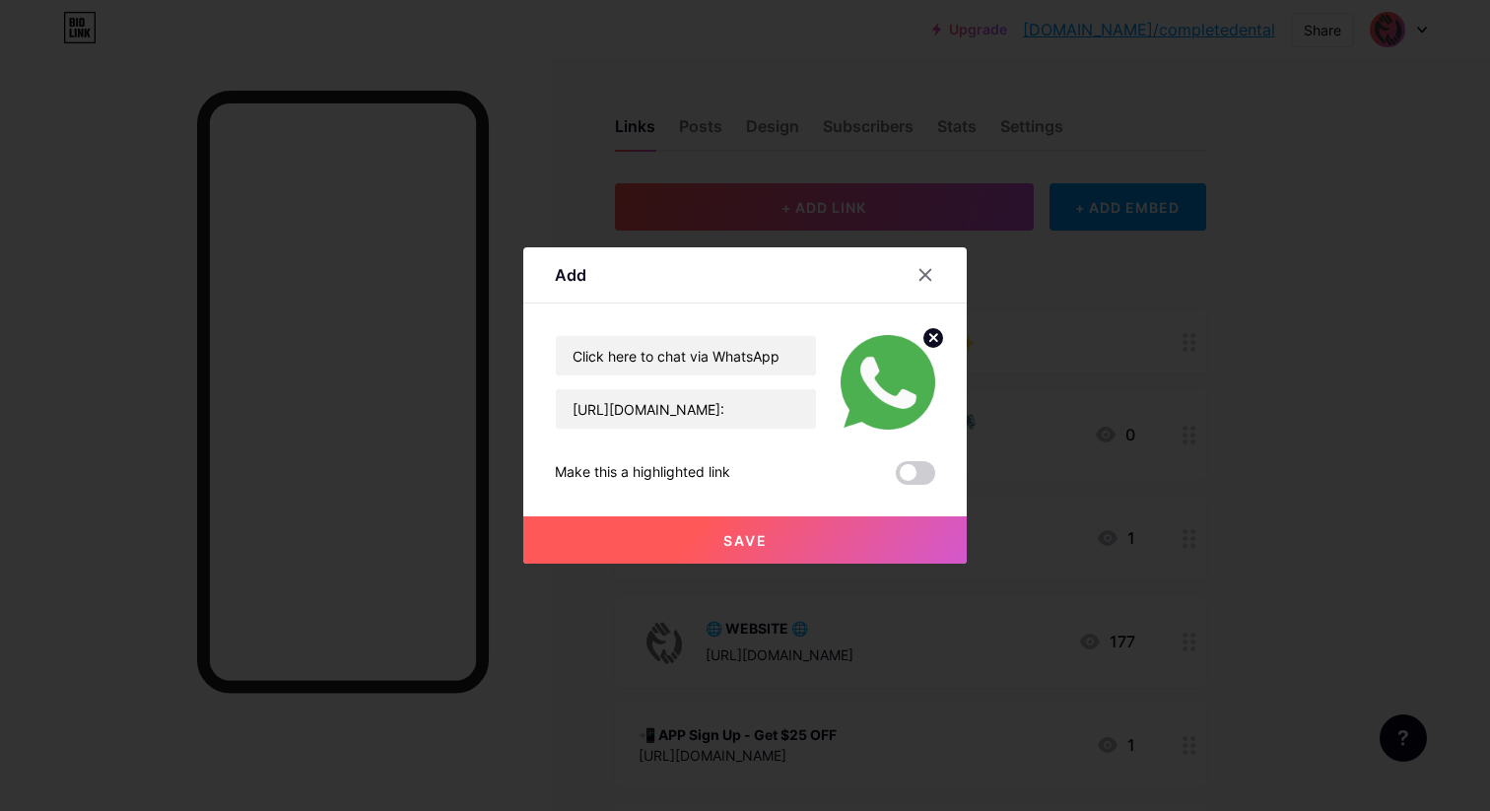  What do you see at coordinates (571, 275) in the screenshot?
I see `div: Add` at bounding box center [571, 275].